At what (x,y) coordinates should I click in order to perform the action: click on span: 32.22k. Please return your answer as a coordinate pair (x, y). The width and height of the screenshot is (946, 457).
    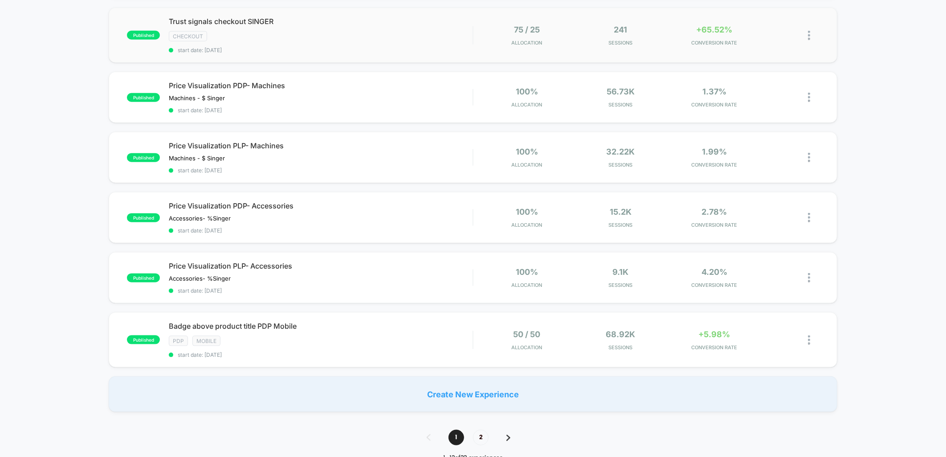
    Looking at the image, I should click on (621, 151).